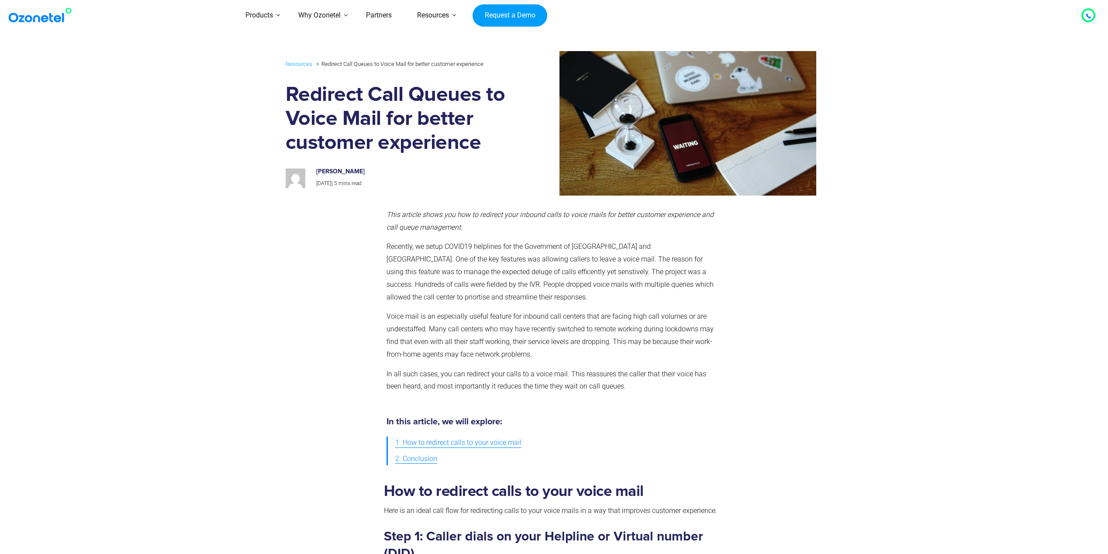  I want to click on p: In all such cases, you can redirect your calls to a voice mail. This reassures the caller that th..., so click(552, 381).